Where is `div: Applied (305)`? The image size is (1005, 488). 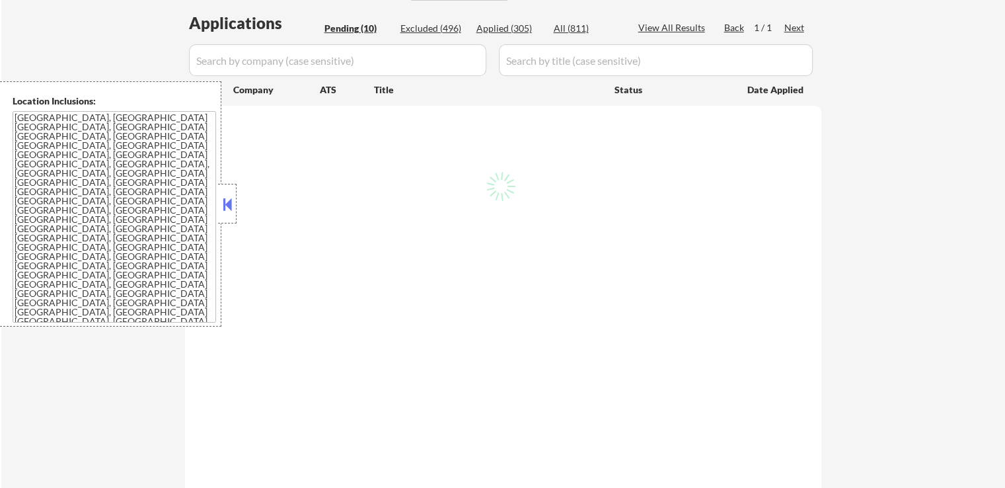
div: Applied (305) is located at coordinates (510, 28).